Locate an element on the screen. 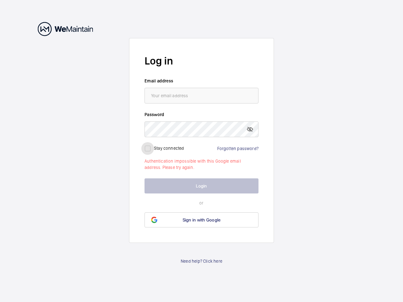  label: Password is located at coordinates (201, 114).